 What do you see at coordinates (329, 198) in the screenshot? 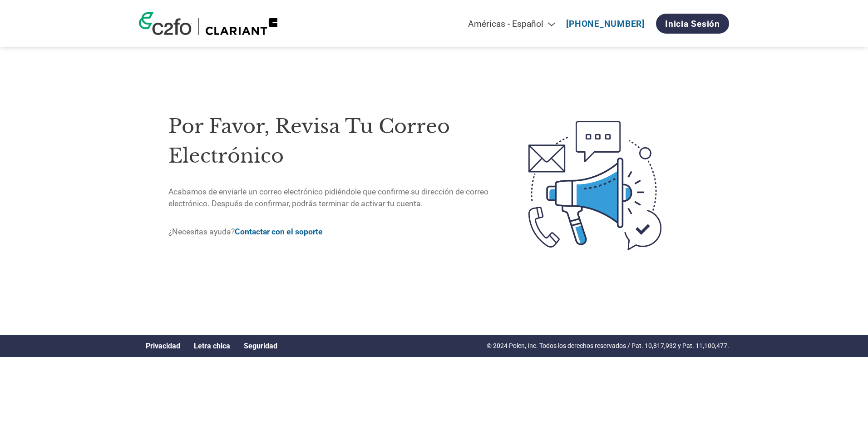
I see `p: Acabamos de enviarle un correo electrónico pidiéndole que confirme su dirección de correo electró...` at bounding box center [329, 198].